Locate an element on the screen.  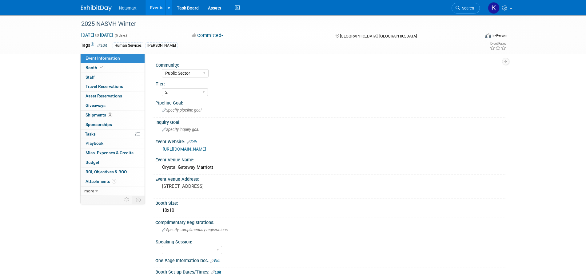
div: Speaking Session: is located at coordinates (329, 241).